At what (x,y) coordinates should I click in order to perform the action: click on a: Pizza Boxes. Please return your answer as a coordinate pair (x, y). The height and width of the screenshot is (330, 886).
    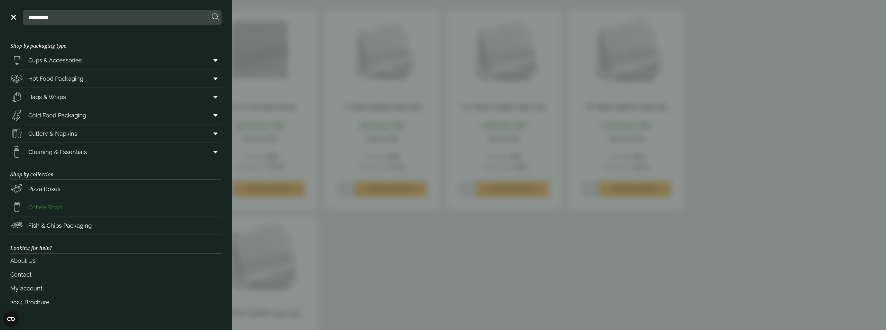
    Looking at the image, I should click on (116, 189).